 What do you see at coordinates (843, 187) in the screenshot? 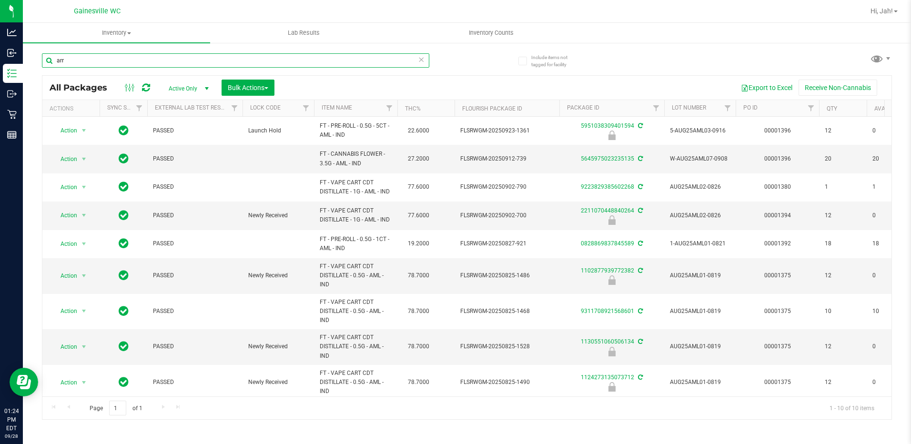
I see `span: 1` at bounding box center [843, 187].